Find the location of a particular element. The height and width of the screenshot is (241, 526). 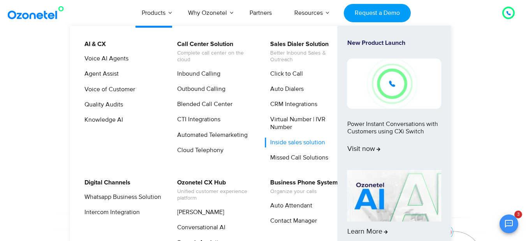

a: Whatsapp Business Solution is located at coordinates (121, 197).